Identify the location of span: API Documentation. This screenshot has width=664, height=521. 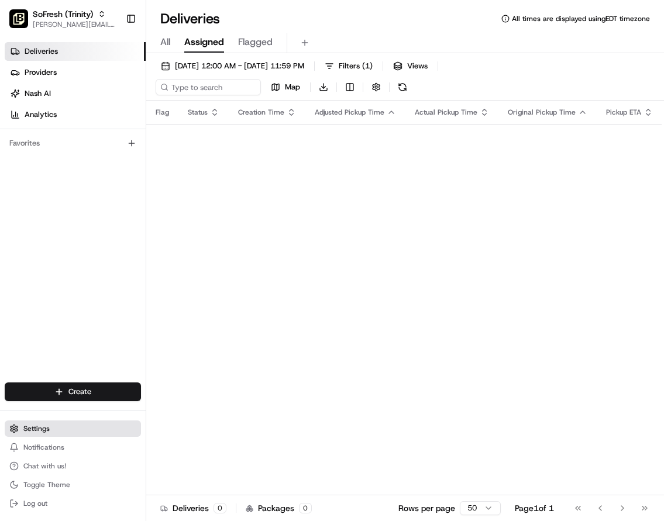
(149, 175).